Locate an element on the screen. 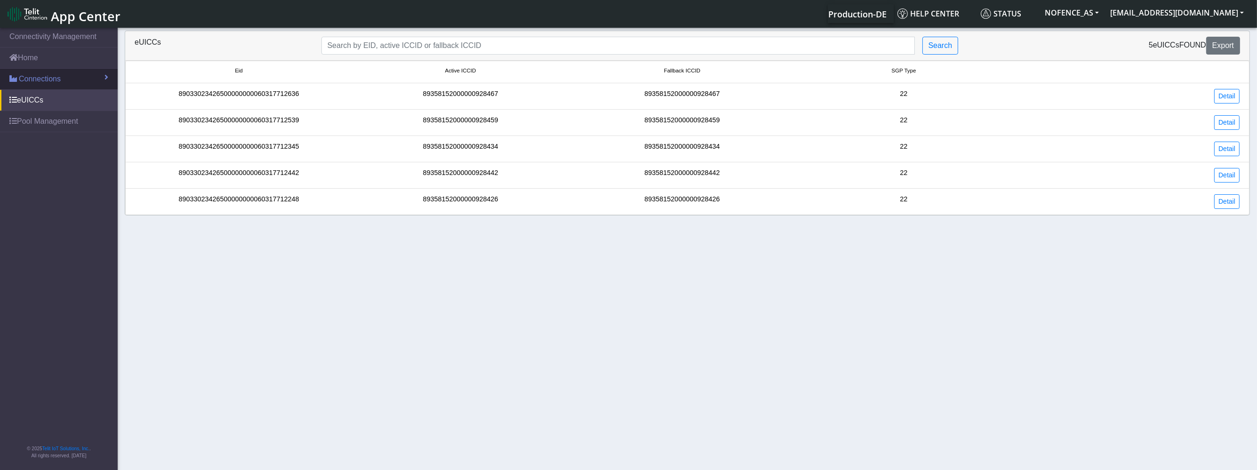  span: App Center is located at coordinates (86, 16).